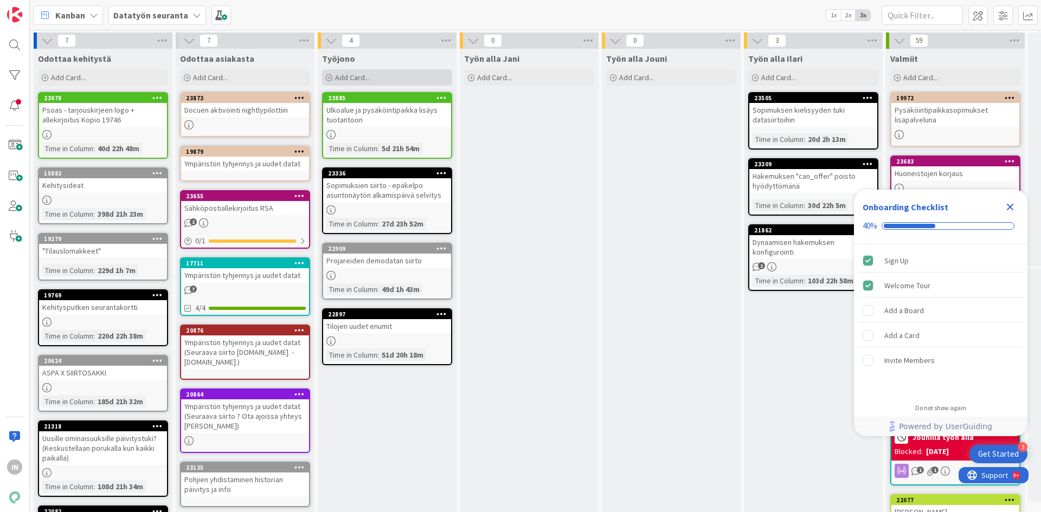 This screenshot has height=512, width=1041. What do you see at coordinates (387, 173) in the screenshot?
I see `div: 23336` at bounding box center [387, 173].